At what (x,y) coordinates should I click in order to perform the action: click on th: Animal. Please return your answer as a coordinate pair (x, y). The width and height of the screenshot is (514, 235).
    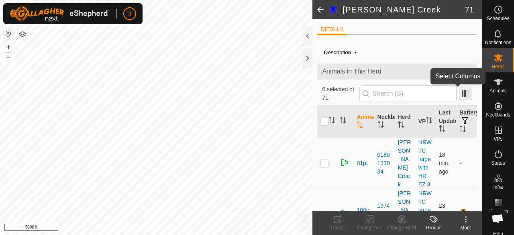
    Looking at the image, I should click on (363, 122).